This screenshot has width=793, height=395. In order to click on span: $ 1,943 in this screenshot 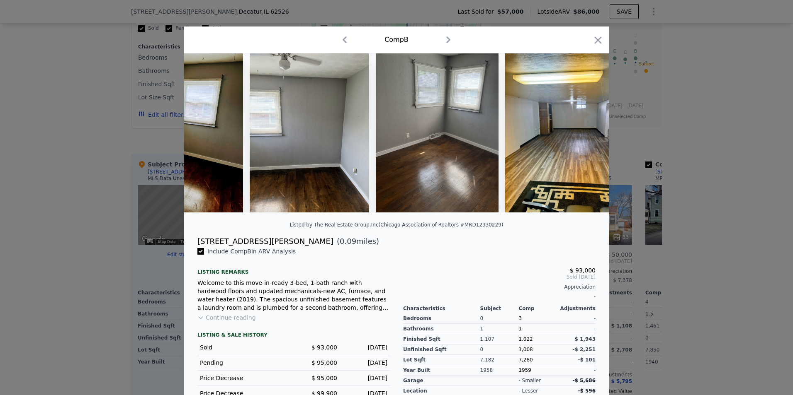, I will do `click(585, 339)`.